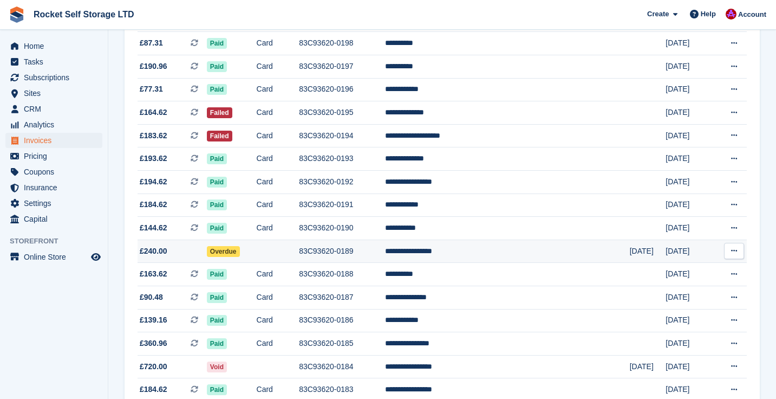 The height and width of the screenshot is (399, 776). What do you see at coordinates (752, 15) in the screenshot?
I see `span: Account` at bounding box center [752, 15].